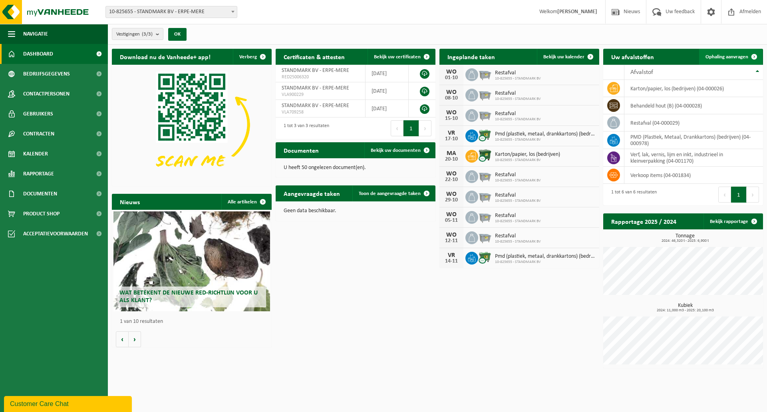  Describe the element at coordinates (38, 54) in the screenshot. I see `span: Dashboard` at that location.